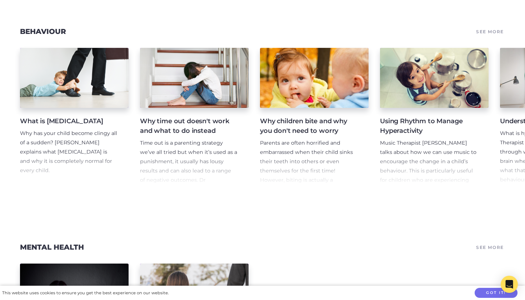 This screenshot has height=300, width=525. I want to click on h4: Why time out doesn't work and what to do instead, so click(189, 126).